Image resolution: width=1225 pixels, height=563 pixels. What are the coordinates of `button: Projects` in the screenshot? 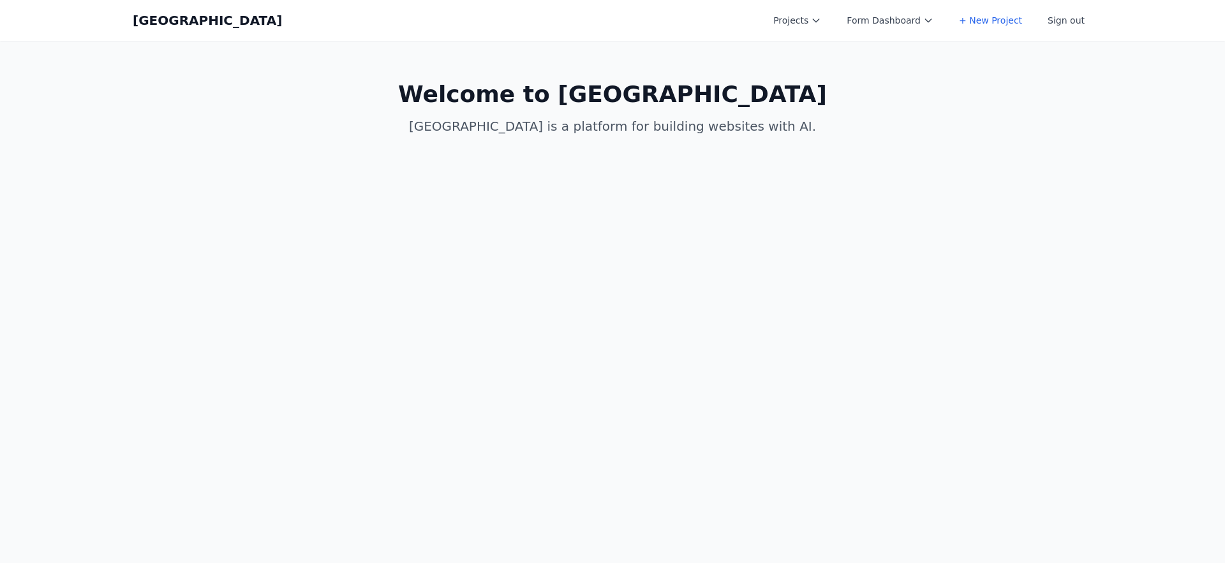 It's located at (797, 20).